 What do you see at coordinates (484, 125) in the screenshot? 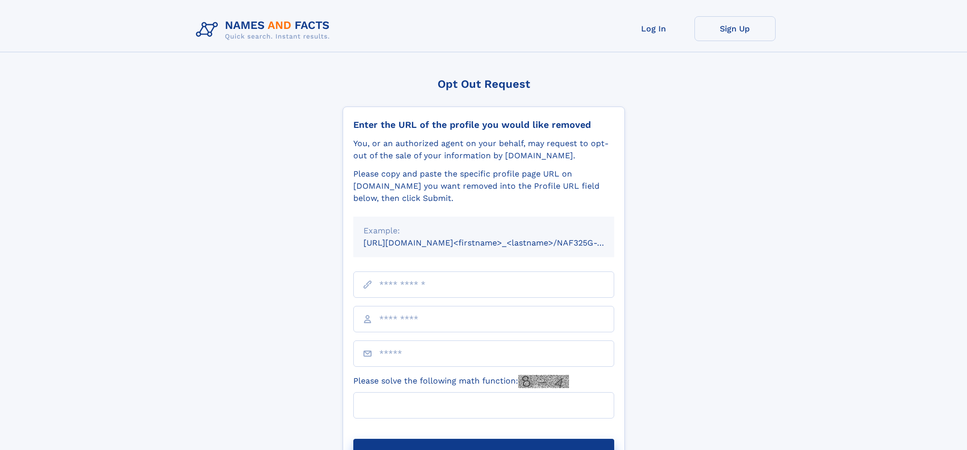
I see `div: Enter the URL of the profile you would like removed` at bounding box center [484, 125].